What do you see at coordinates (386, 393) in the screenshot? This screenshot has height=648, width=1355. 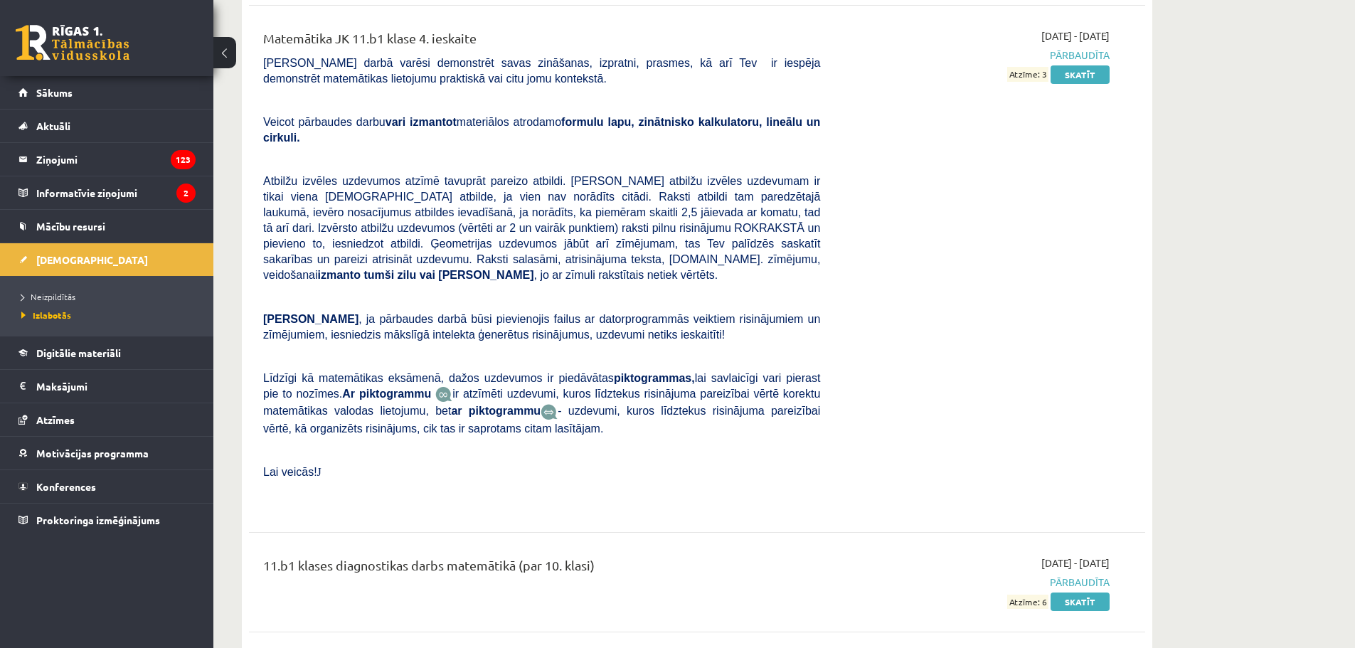 I see `b: Ar piktogrammu` at bounding box center [386, 393].